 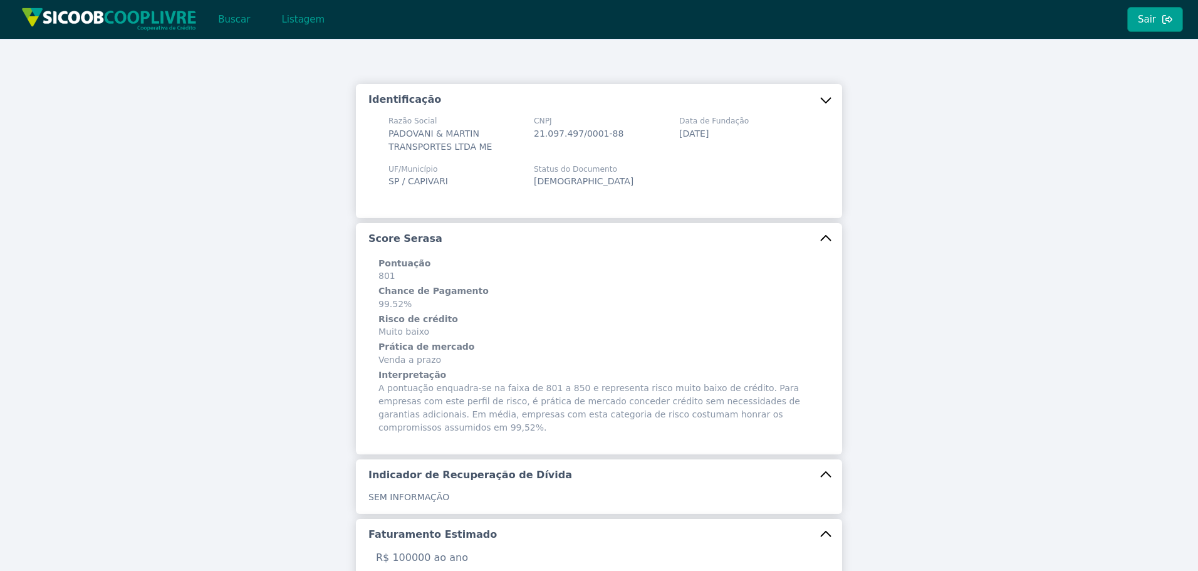 I want to click on h5: Indicador de Recuperação de Dívida, so click(x=470, y=475).